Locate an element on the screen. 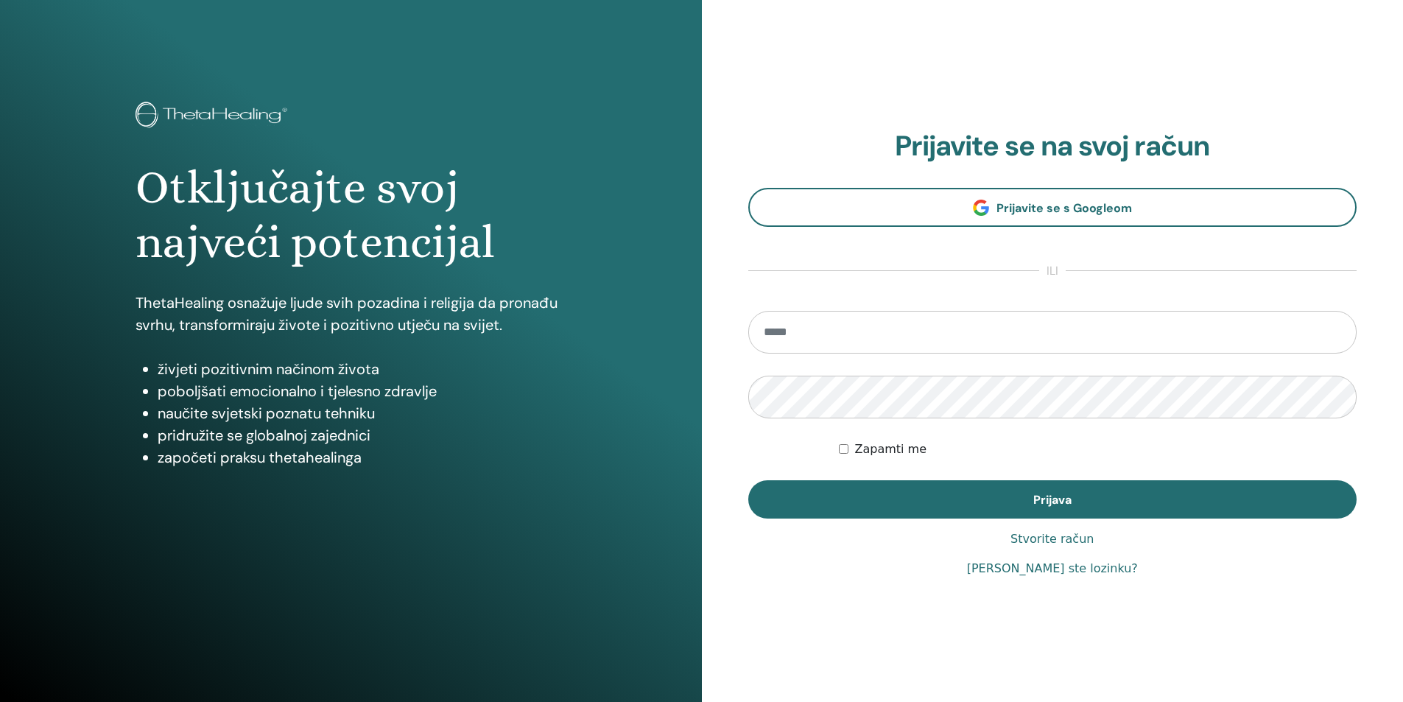 This screenshot has width=1403, height=702. li: započeti praksu thetahealinga is located at coordinates (362, 457).